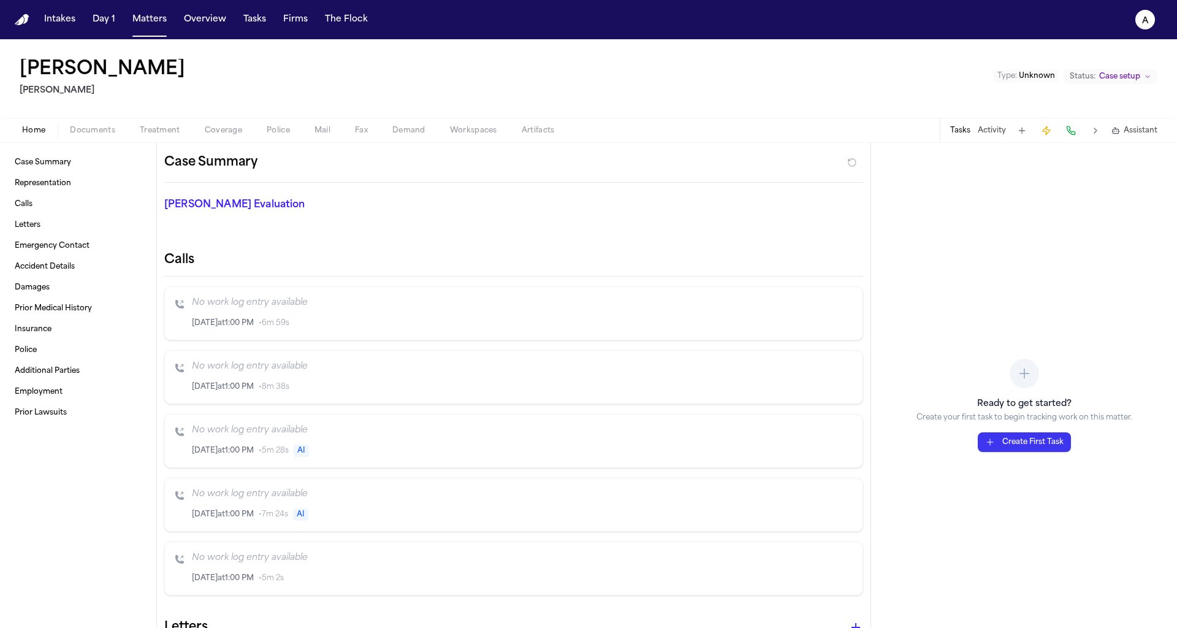 Image resolution: width=1177 pixels, height=628 pixels. I want to click on a: Home, so click(22, 20).